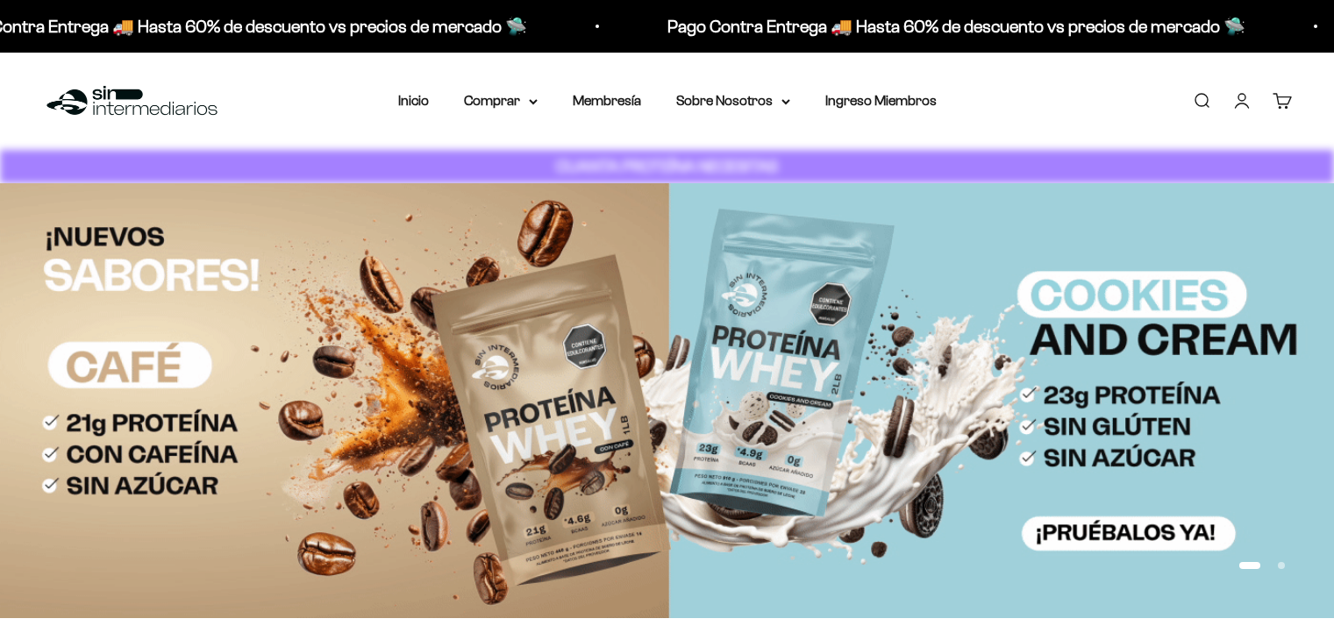  What do you see at coordinates (501, 101) in the screenshot?
I see `summary: Comprar` at bounding box center [501, 101].